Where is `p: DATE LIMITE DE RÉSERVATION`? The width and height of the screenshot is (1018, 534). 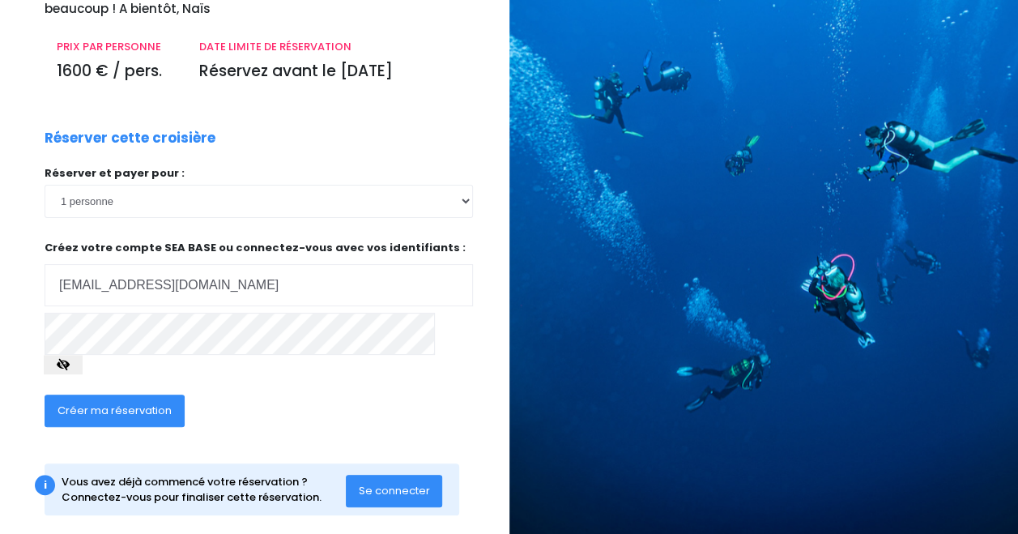
p: DATE LIMITE DE RÉSERVATION is located at coordinates (330, 47).